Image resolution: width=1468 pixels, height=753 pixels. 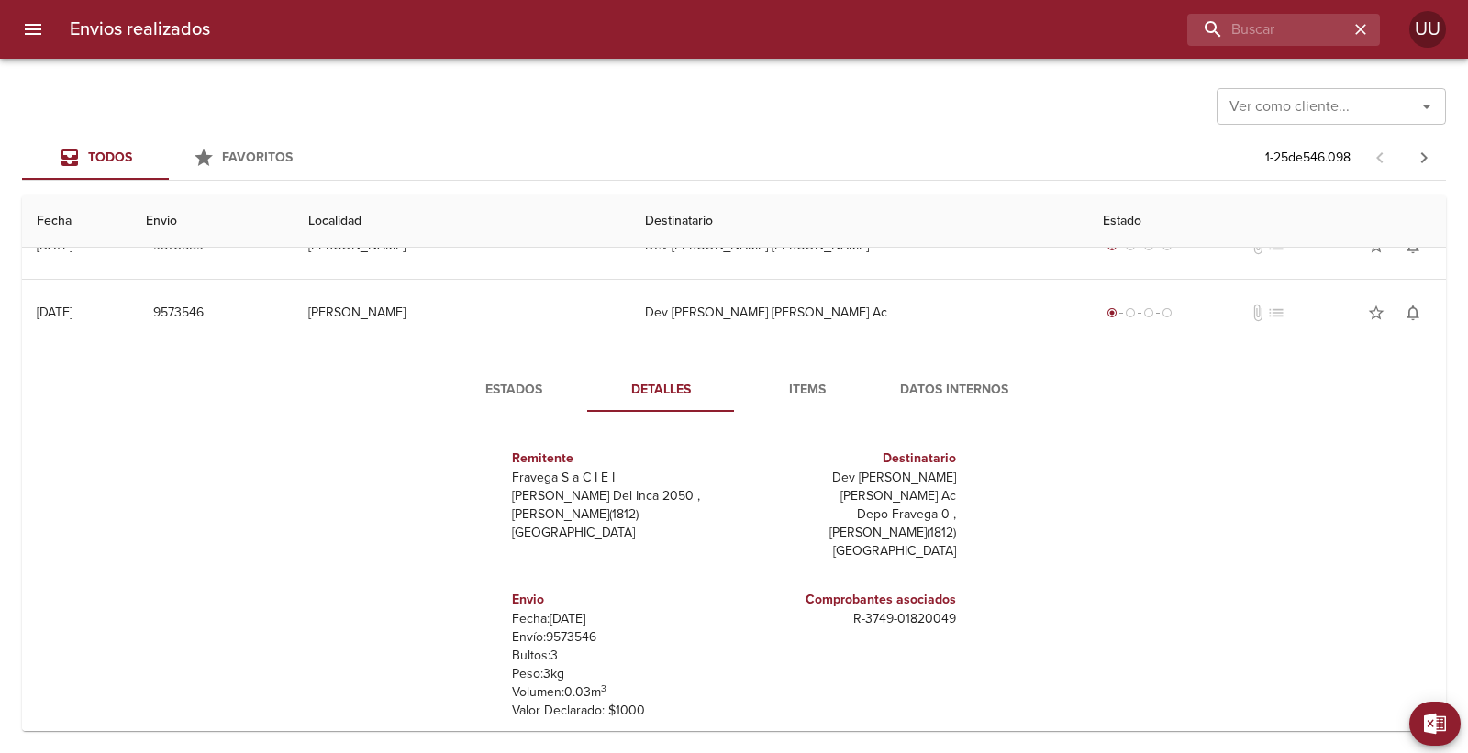 I want to click on p: Volumen: 0.03 m, so click(x=619, y=693).